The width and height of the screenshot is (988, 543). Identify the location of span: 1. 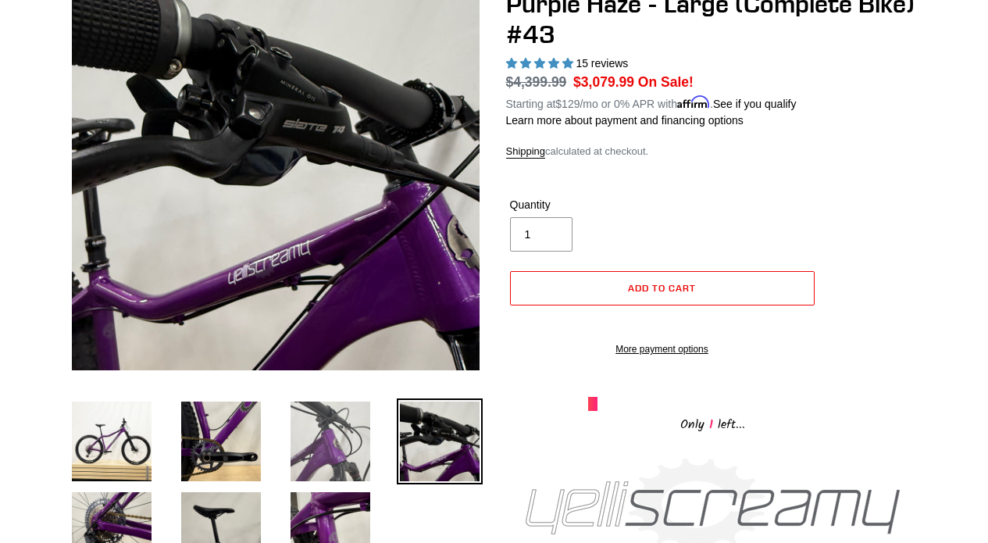
(711, 424).